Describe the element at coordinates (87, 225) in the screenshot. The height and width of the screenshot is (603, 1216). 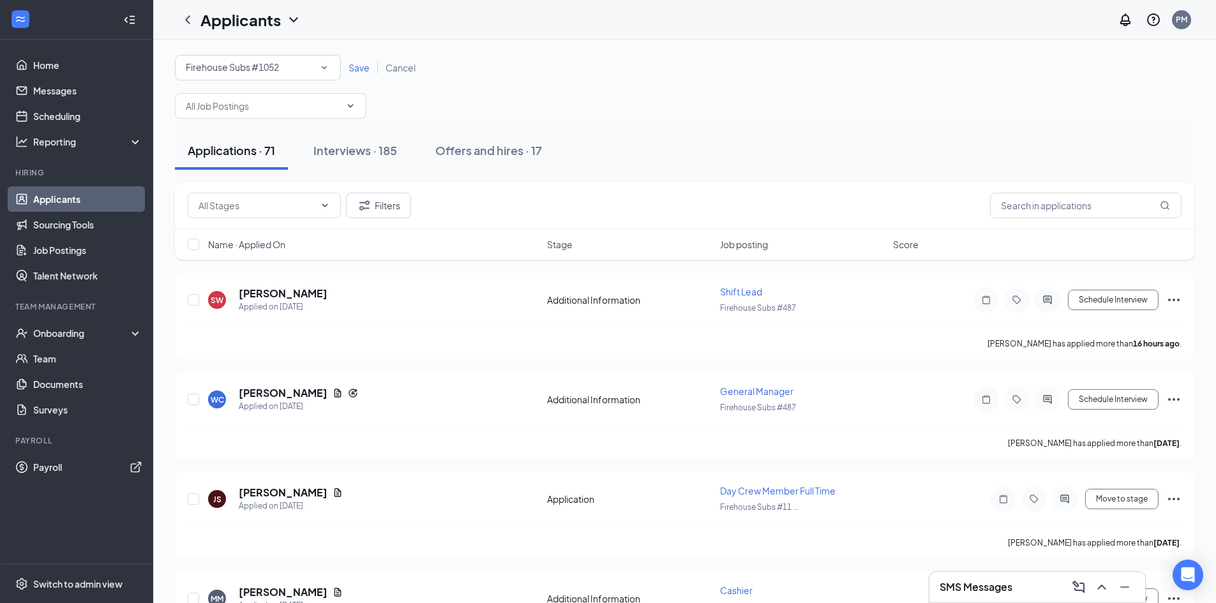
I see `a: Sourcing Tools` at that location.